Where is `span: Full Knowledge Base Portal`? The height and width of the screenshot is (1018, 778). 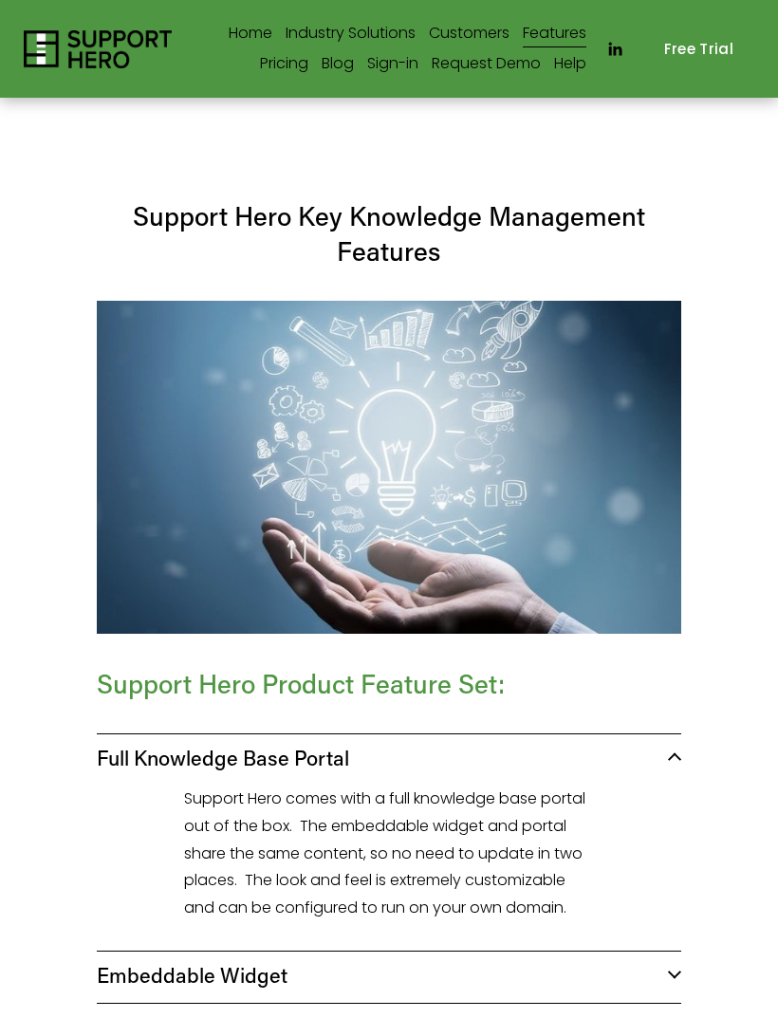
span: Full Knowledge Base Portal is located at coordinates (382, 757).